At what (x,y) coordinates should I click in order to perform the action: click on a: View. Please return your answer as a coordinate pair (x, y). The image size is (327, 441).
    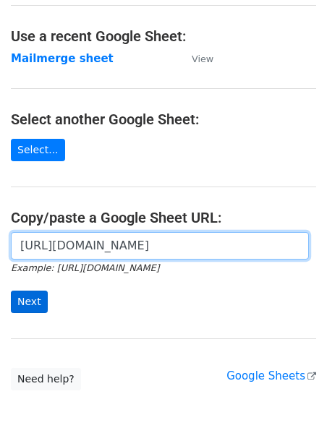
    Looking at the image, I should click on (195, 59).